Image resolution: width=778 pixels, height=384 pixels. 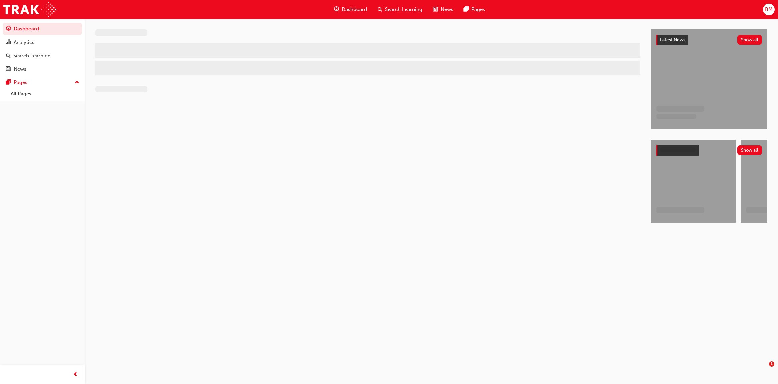 What do you see at coordinates (30, 9) in the screenshot?
I see `a: Trak` at bounding box center [30, 9].